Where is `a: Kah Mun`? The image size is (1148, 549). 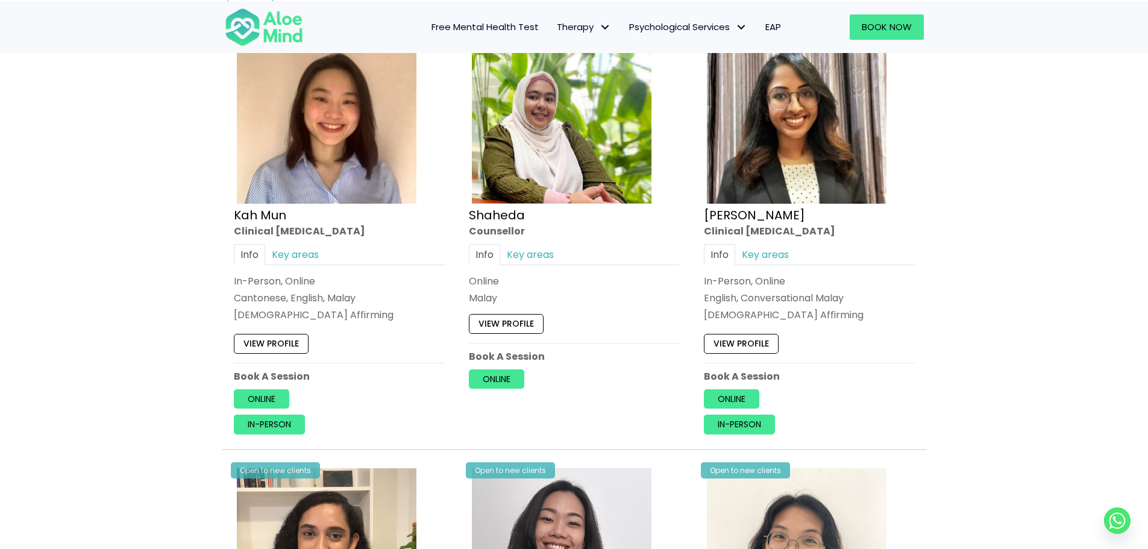
a: Kah Mun is located at coordinates (260, 215).